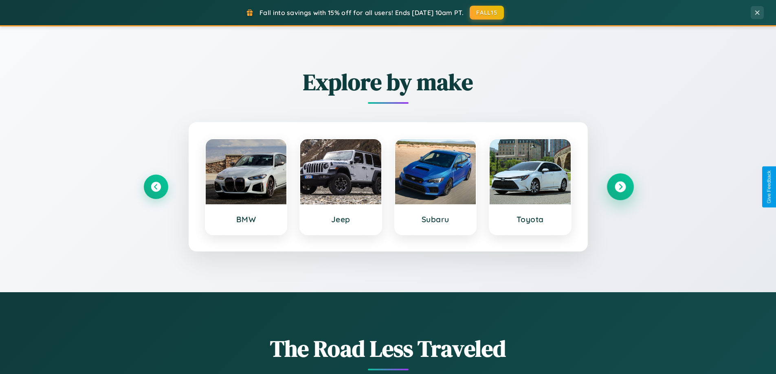 Image resolution: width=776 pixels, height=374 pixels. I want to click on h3: Subaru, so click(435, 219).